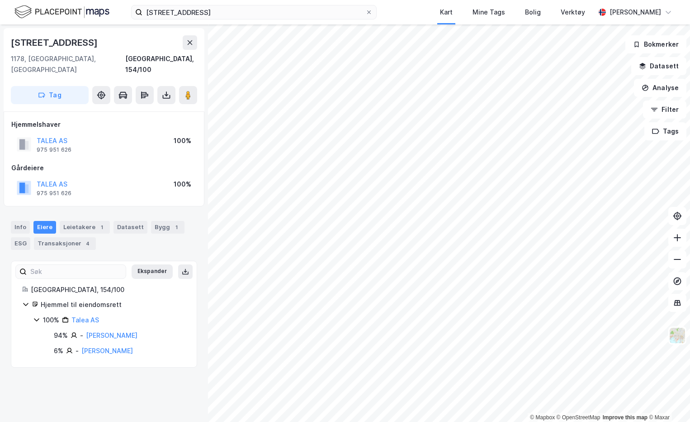  Describe the element at coordinates (542, 417) in the screenshot. I see `a: Mapbox` at that location.